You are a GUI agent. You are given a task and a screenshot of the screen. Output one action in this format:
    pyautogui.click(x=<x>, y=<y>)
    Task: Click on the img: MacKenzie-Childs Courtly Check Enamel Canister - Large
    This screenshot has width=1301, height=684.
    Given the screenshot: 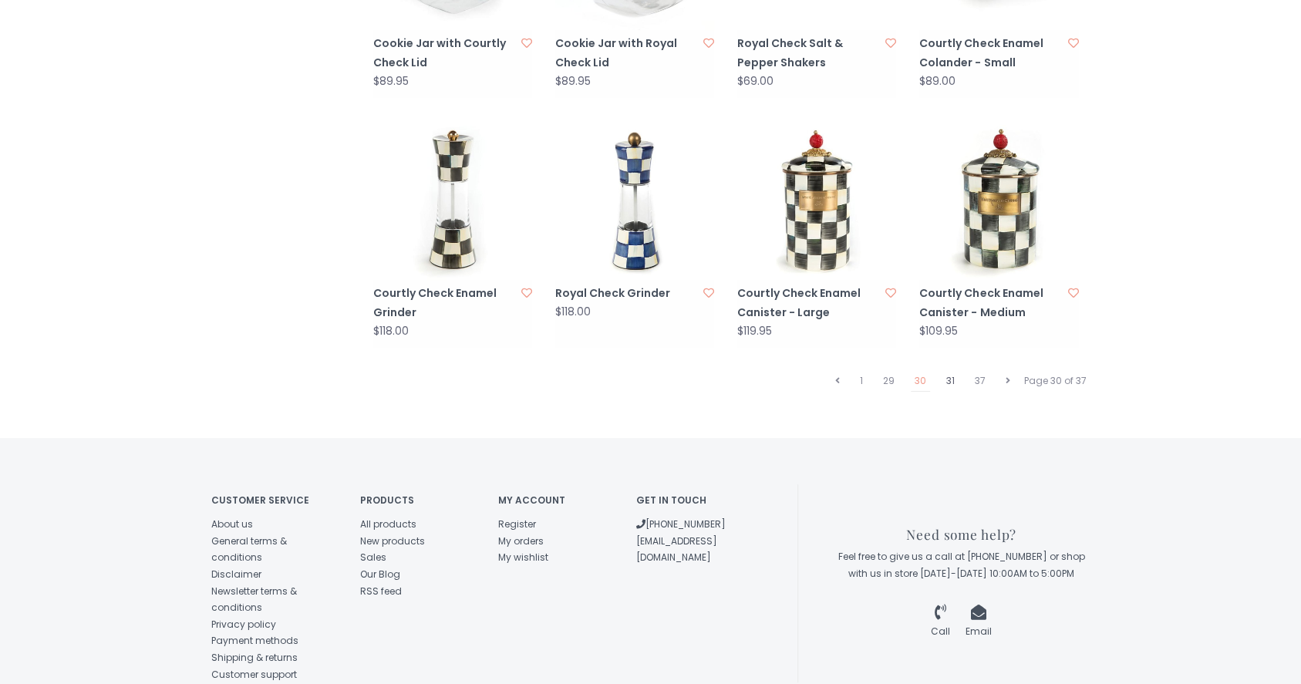 What is the action you would take?
    pyautogui.click(x=817, y=200)
    